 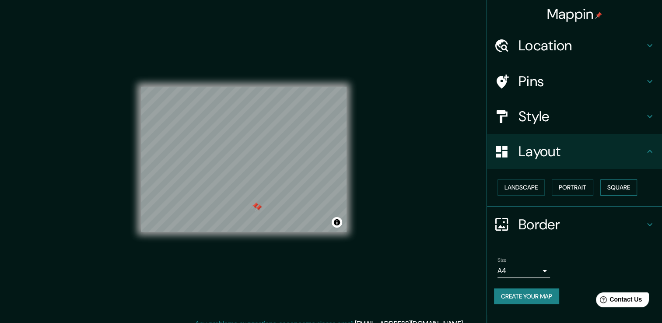 I want to click on span: Contact Us, so click(x=42, y=10).